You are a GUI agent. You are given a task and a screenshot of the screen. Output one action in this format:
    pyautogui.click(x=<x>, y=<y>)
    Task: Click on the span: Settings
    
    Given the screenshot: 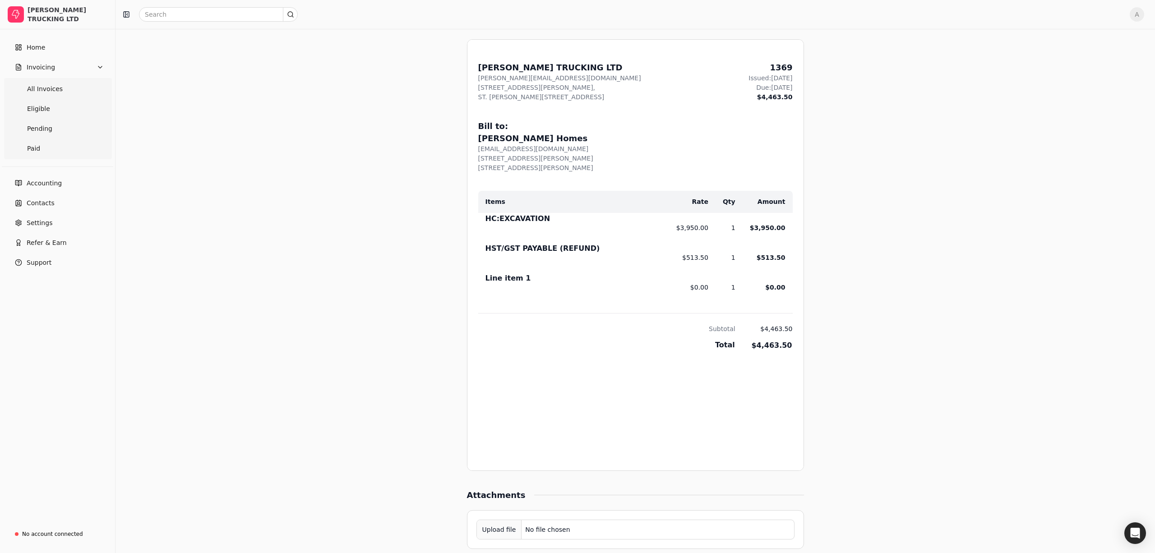 What is the action you would take?
    pyautogui.click(x=39, y=223)
    